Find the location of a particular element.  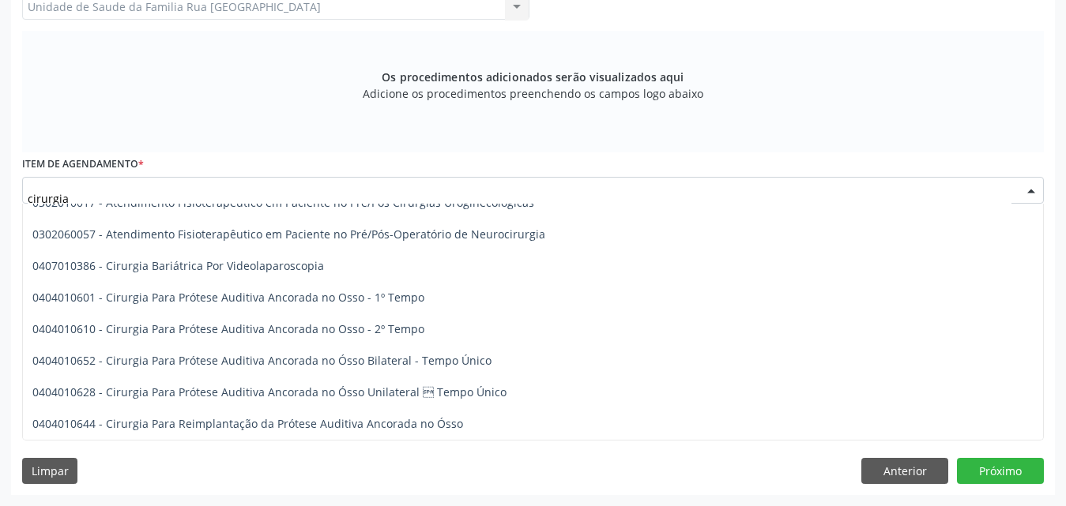

span: 0404010610 - Cirurgia Para Prótese Auditiva Ancorada no Osso - 2º Tempo is located at coordinates (228, 329).